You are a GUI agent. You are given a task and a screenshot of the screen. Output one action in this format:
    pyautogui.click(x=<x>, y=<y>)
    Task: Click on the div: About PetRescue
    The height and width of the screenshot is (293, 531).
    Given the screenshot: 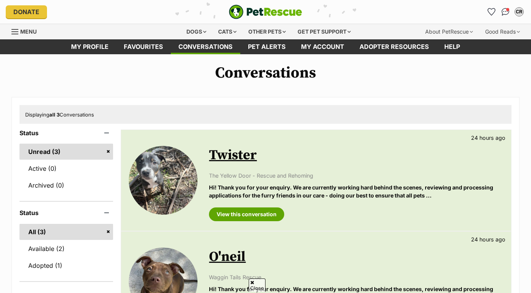 What is the action you would take?
    pyautogui.click(x=449, y=32)
    